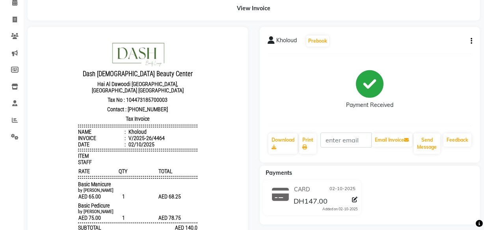  What do you see at coordinates (62, 162) in the screenshot?
I see `span: AED 65.00` at bounding box center [62, 162].